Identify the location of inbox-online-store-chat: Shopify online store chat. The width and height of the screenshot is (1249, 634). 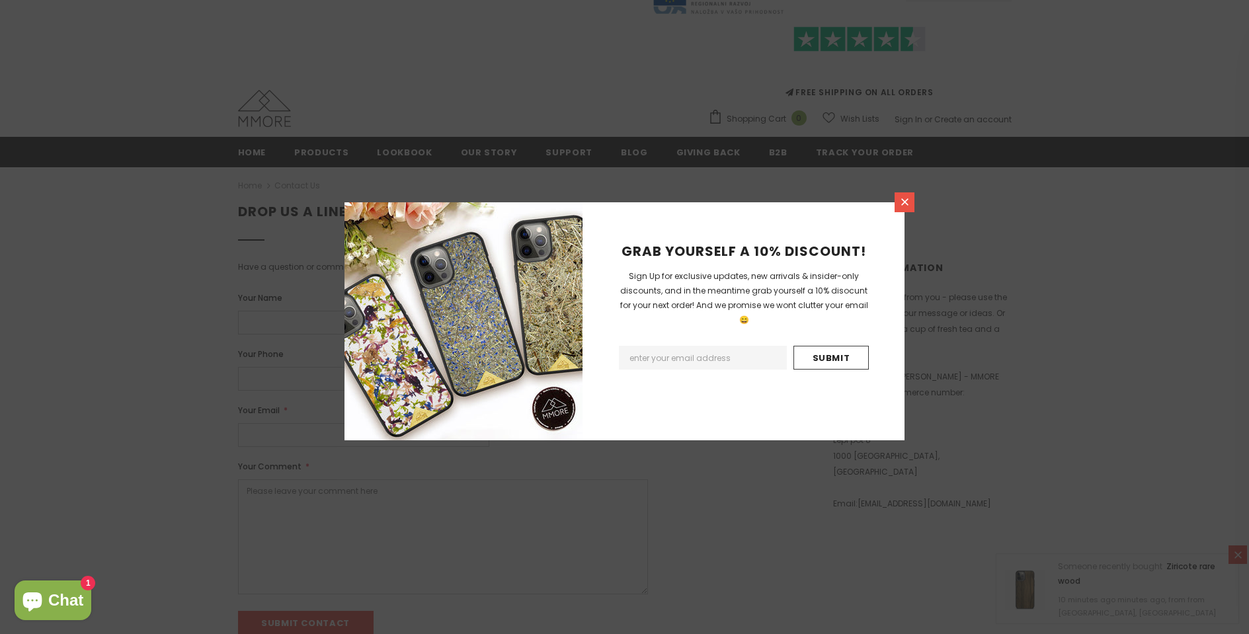
(53, 602).